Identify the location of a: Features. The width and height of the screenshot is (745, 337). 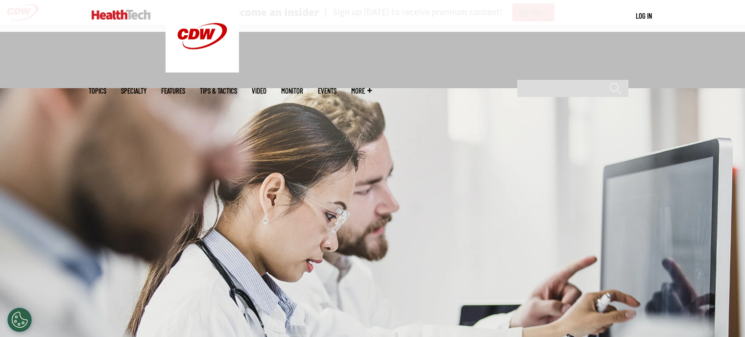
(173, 91).